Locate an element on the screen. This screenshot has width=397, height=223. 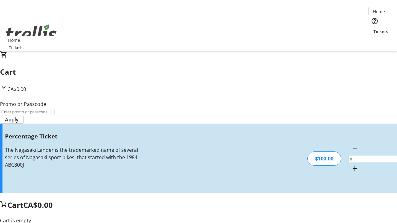
h3: Percentage Ticket is located at coordinates (73, 136).